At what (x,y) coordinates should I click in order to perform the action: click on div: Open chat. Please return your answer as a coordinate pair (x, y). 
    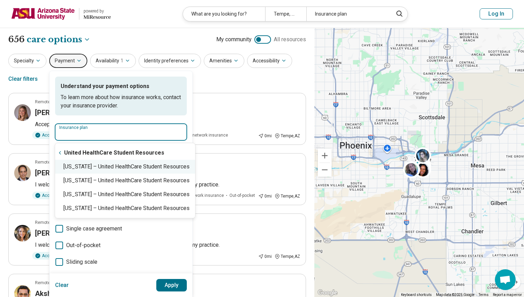
    Looking at the image, I should click on (505, 280).